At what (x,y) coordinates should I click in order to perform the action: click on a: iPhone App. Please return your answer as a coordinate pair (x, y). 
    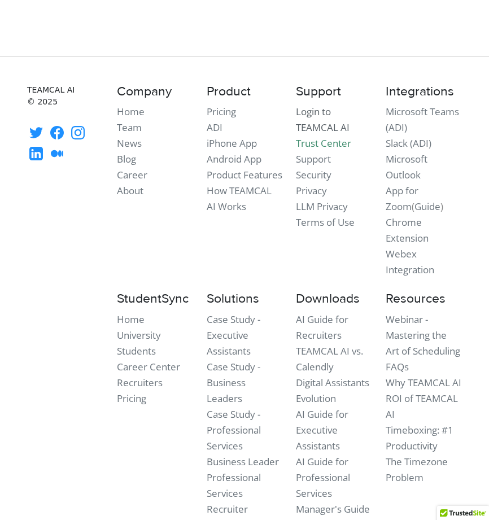
    Looking at the image, I should click on (232, 143).